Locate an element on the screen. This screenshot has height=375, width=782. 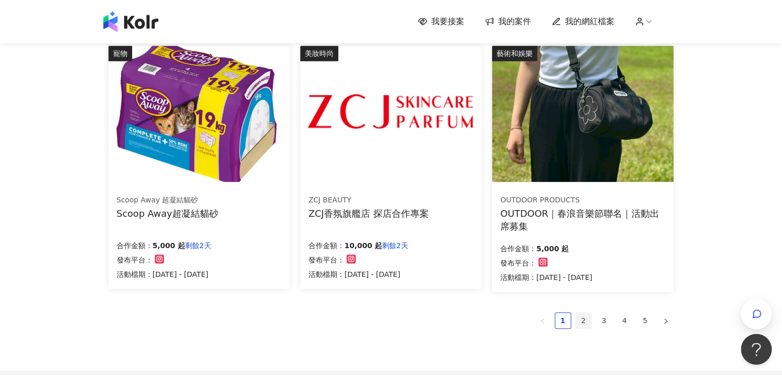
button: left is located at coordinates (542, 321).